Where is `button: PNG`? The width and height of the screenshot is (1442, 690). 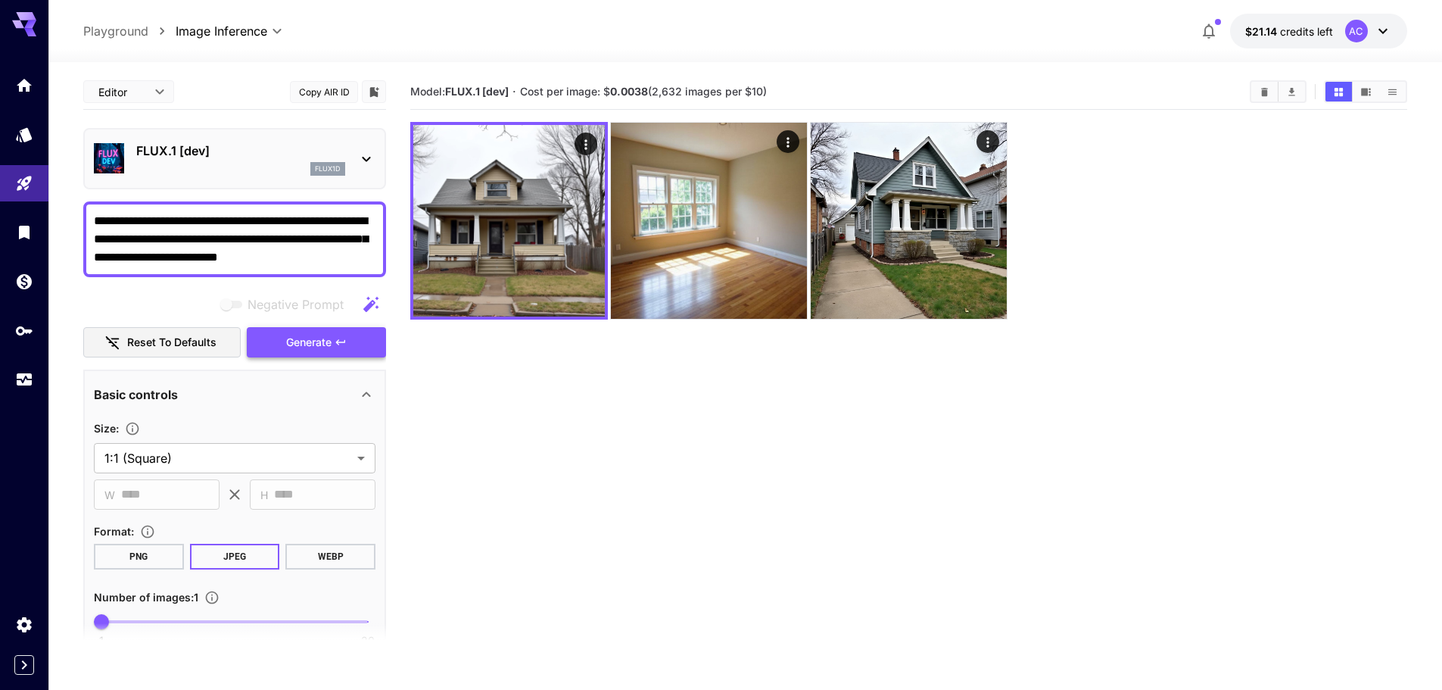
button: PNG is located at coordinates (139, 557).